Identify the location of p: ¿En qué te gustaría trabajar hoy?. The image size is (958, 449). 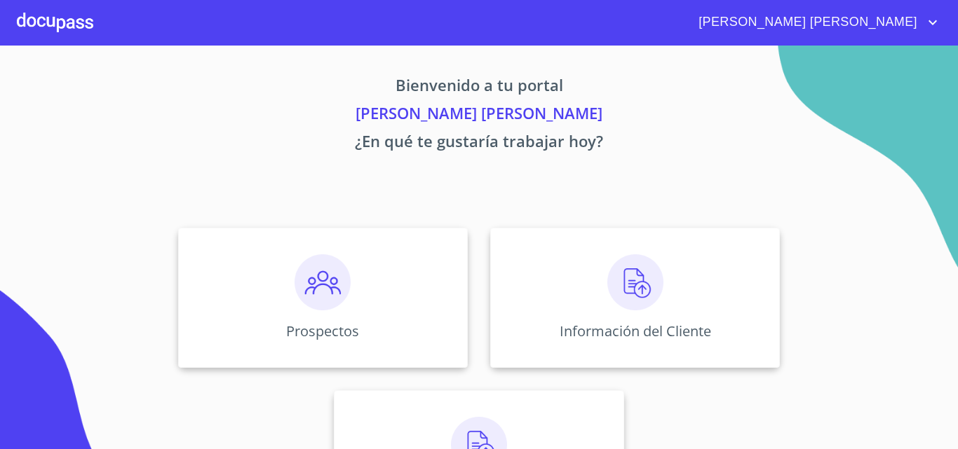
(479, 144).